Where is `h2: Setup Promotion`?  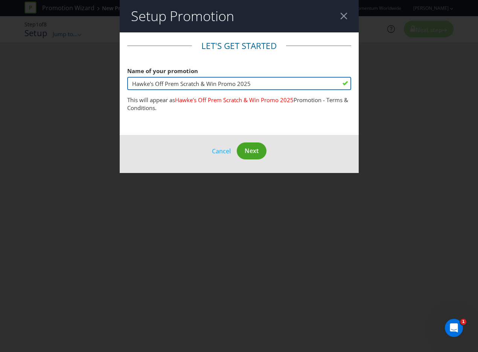
h2: Setup Promotion is located at coordinates (183, 16).